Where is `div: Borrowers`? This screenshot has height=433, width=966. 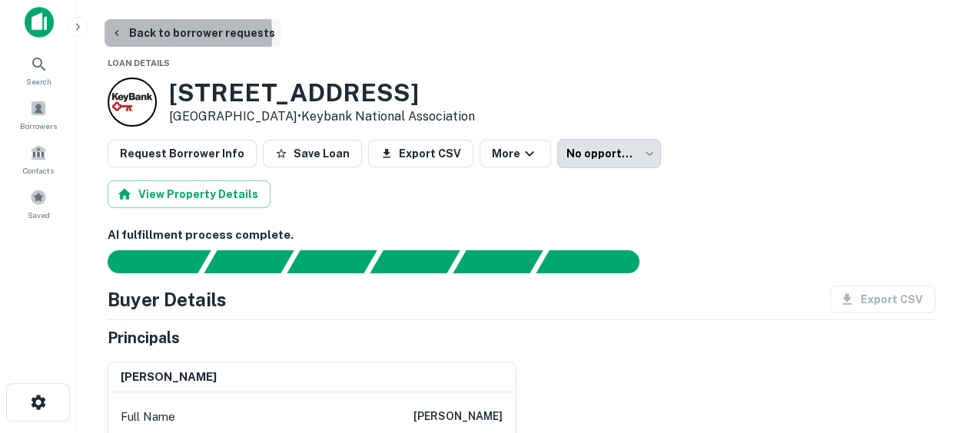 div: Borrowers is located at coordinates (38, 114).